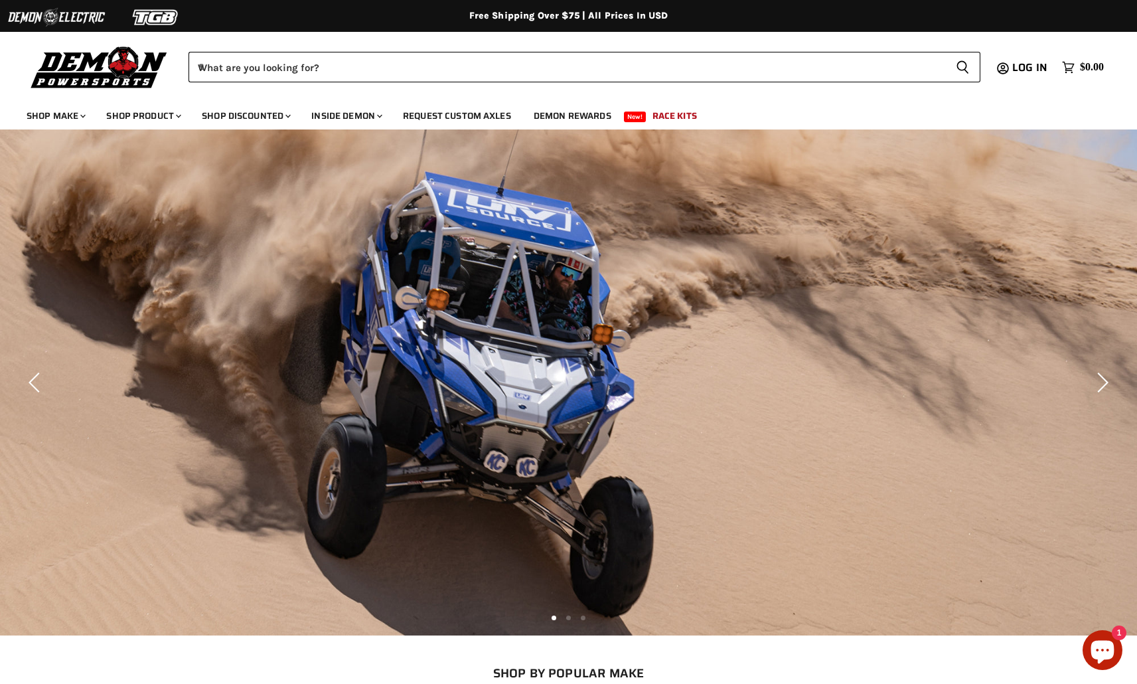  I want to click on button: Search, so click(963, 67).